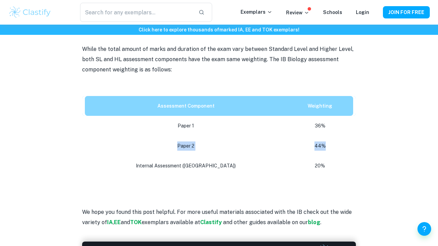 This screenshot has height=246, width=438. Describe the element at coordinates (314, 222) in the screenshot. I see `strong: blog` at that location.